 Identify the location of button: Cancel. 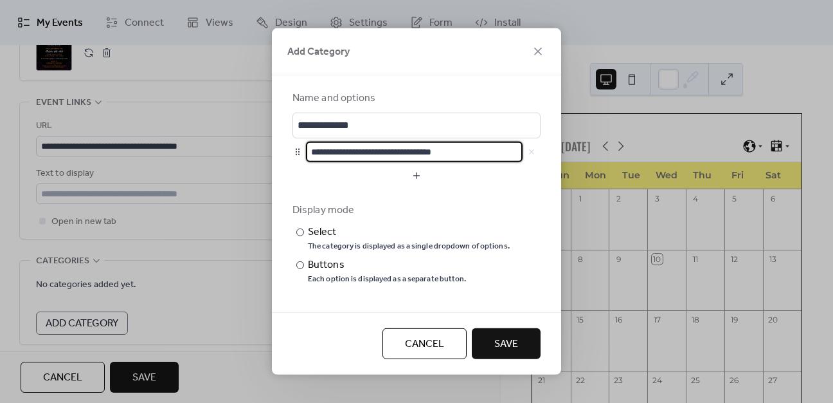
(424, 343).